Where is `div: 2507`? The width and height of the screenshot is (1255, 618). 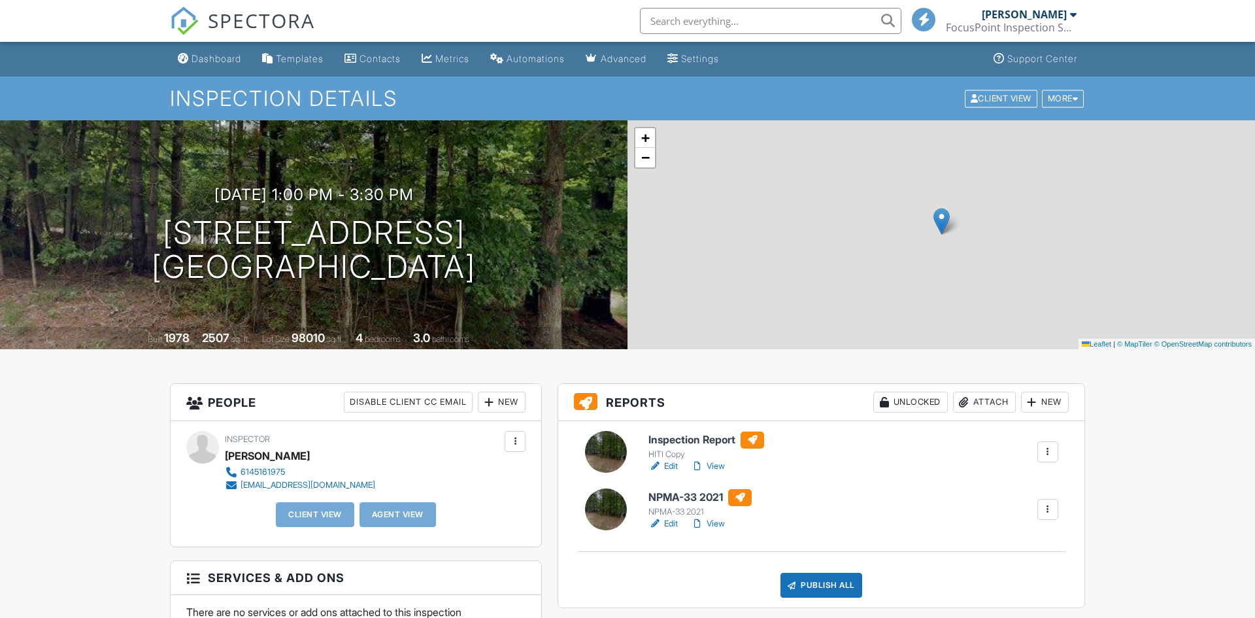 div: 2507 is located at coordinates (216, 337).